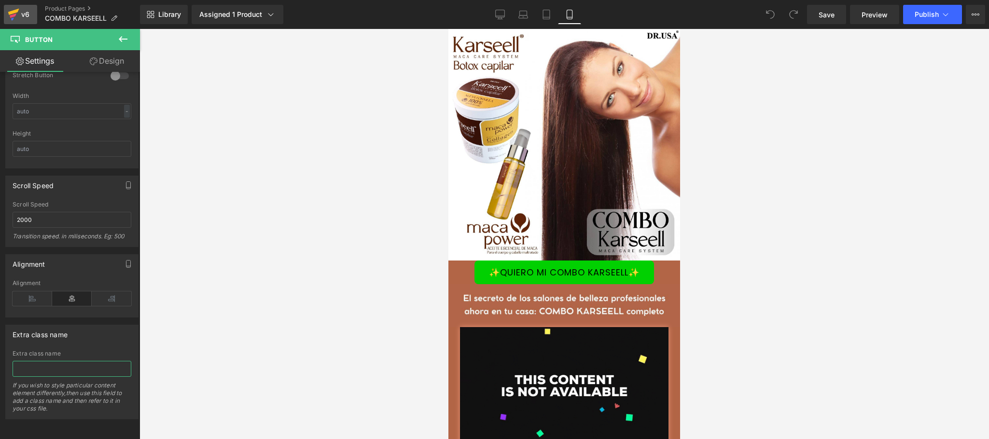 This screenshot has width=989, height=439. Describe the element at coordinates (932, 14) in the screenshot. I see `button: Publish` at that location.